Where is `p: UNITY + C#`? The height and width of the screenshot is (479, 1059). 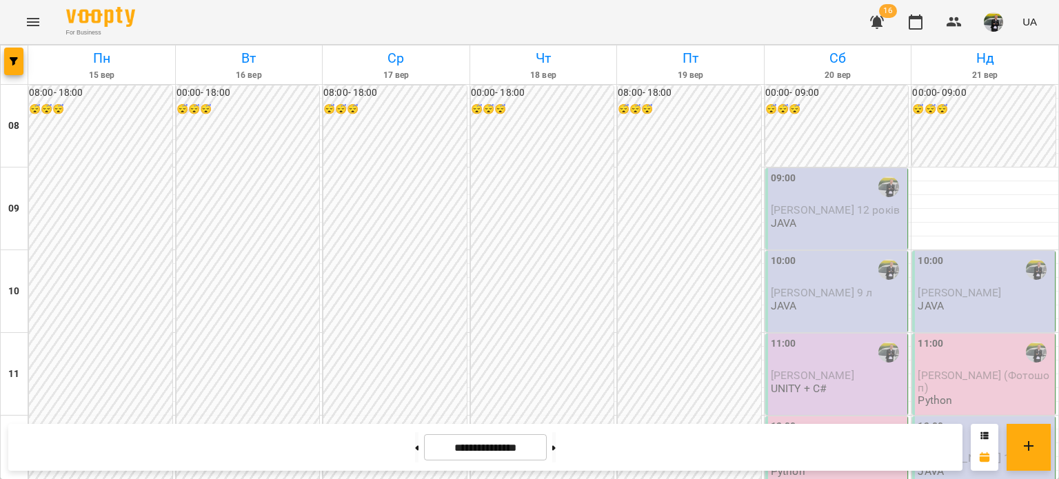
p: UNITY + C# is located at coordinates (798, 388).